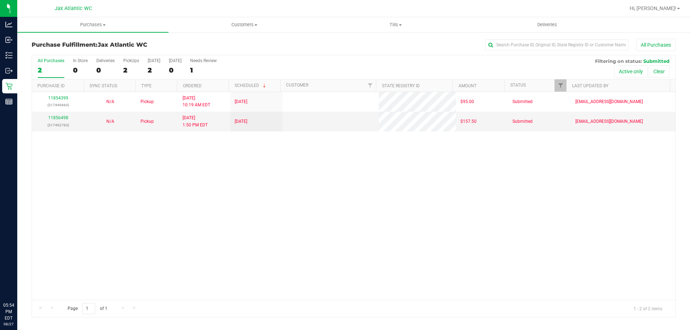  Describe the element at coordinates (89, 309) in the screenshot. I see `input: 1` at that location.